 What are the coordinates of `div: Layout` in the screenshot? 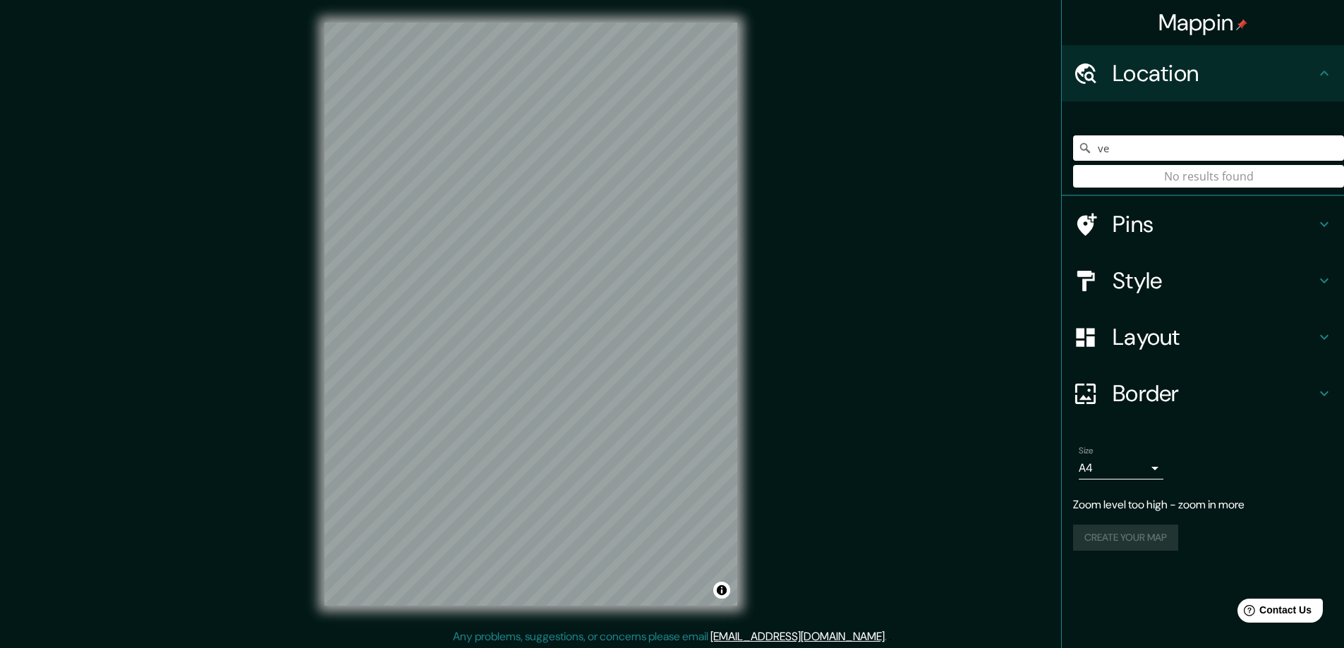 It's located at (1203, 337).